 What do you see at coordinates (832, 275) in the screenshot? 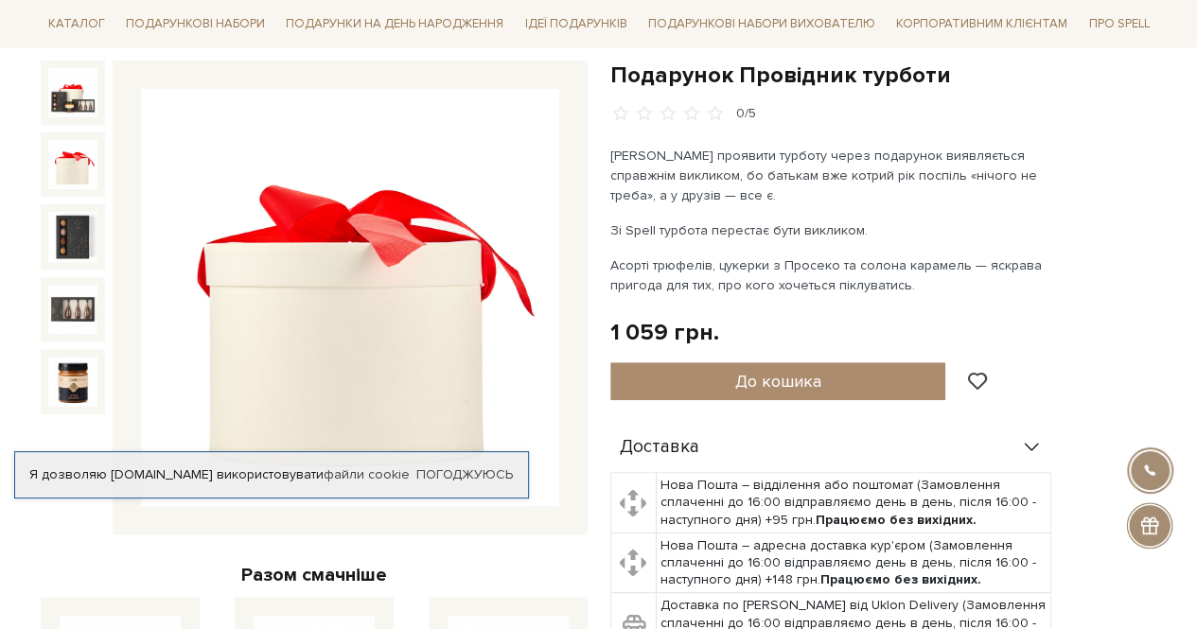
I see `p: Асорті трюфелів, цукерки з Просеко та солона карамель — яскрава пригода для тих, про кого хочетьс...` at bounding box center [832, 275].